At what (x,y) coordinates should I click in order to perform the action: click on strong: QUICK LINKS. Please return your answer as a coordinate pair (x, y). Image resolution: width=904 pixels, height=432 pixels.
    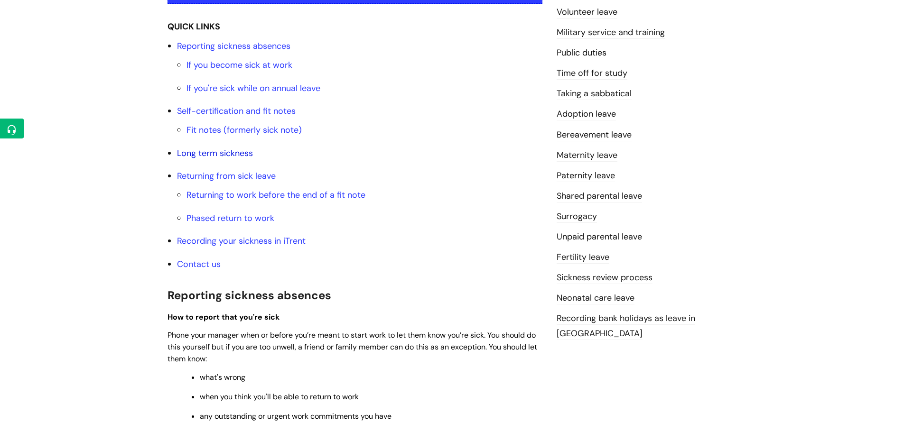
    Looking at the image, I should click on (194, 27).